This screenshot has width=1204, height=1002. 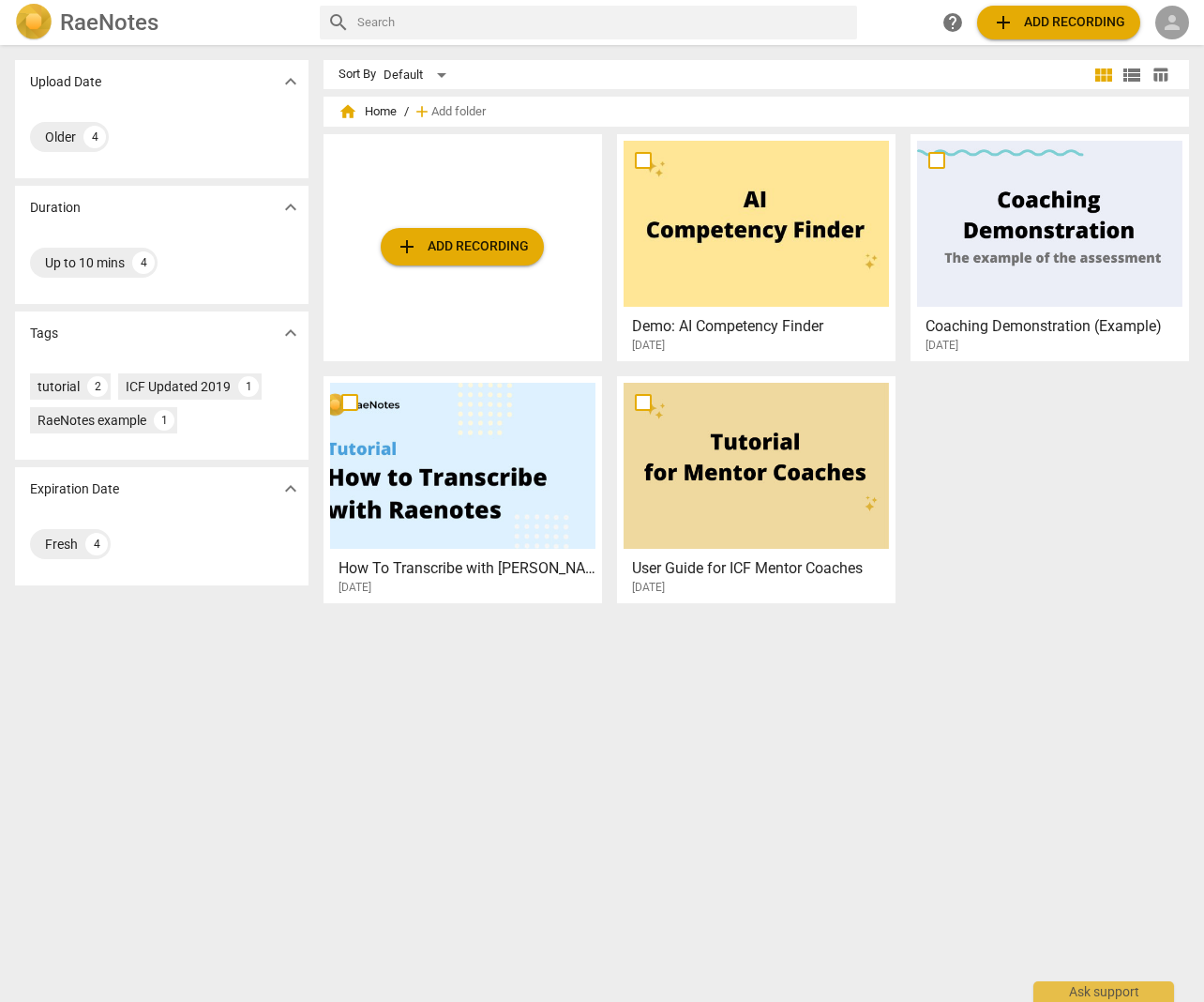 What do you see at coordinates (367, 112) in the screenshot?
I see `span: Home` at bounding box center [367, 112].